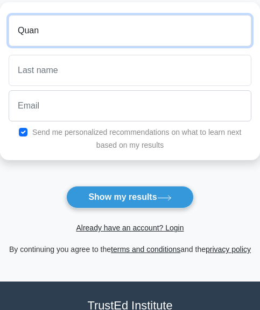 The image size is (260, 310). What do you see at coordinates (145, 249) in the screenshot?
I see `a: terms and conditions` at bounding box center [145, 249].